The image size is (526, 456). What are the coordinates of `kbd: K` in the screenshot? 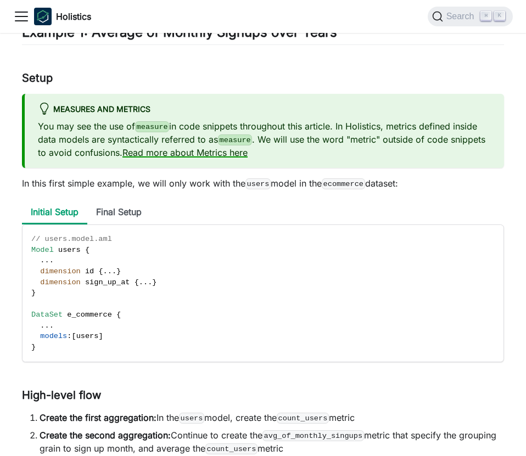 It's located at (499, 16).